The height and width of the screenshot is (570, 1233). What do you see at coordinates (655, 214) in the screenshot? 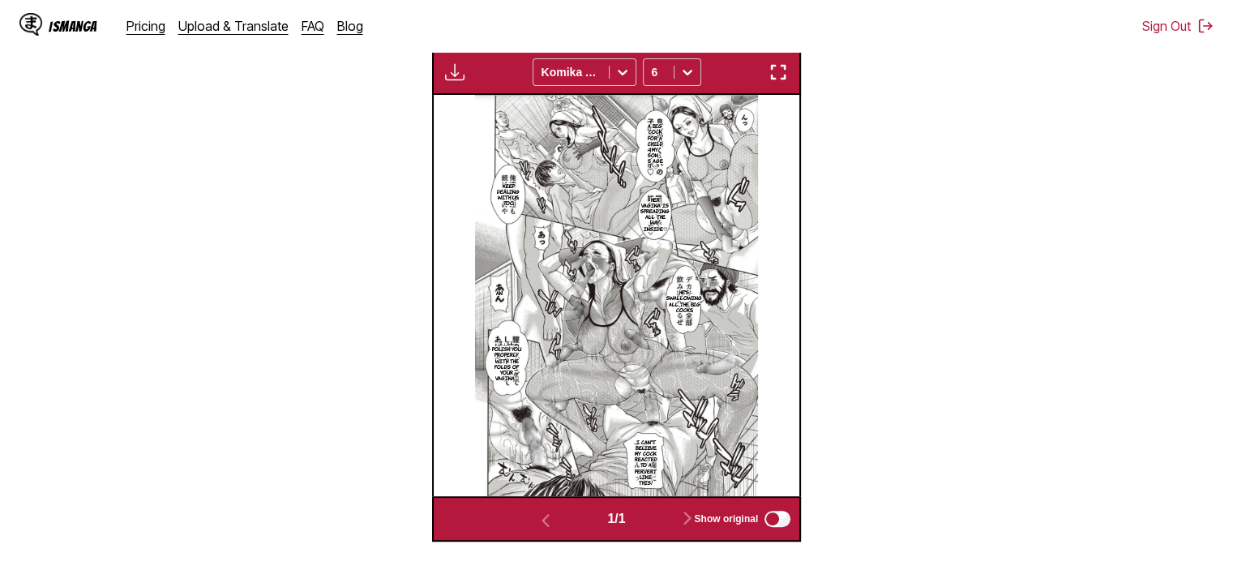
I see `p: Her vagina is spreading all the way inside♡` at bounding box center [655, 214].